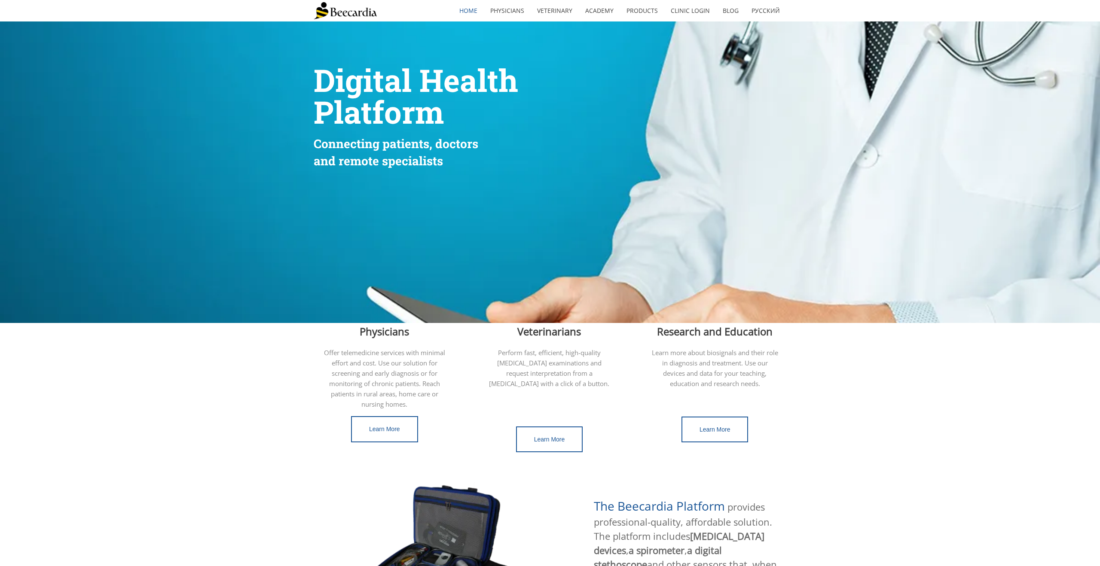 Image resolution: width=1100 pixels, height=566 pixels. Describe the element at coordinates (659, 506) in the screenshot. I see `span: The Beecardia Platform` at that location.